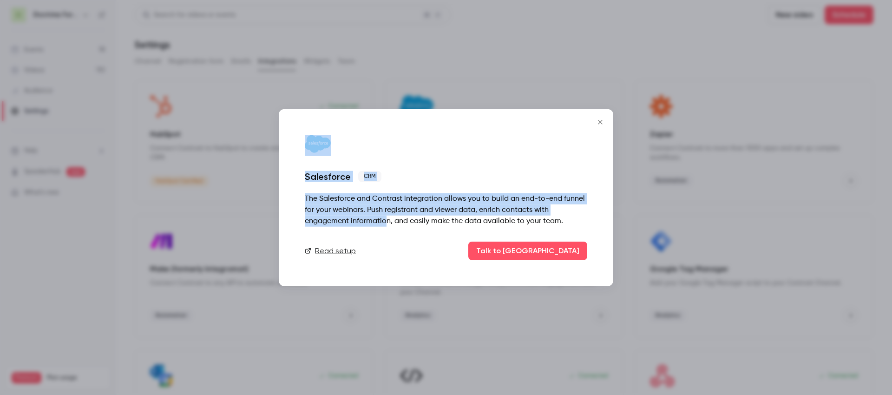  What do you see at coordinates (446, 210) in the screenshot?
I see `div: The Salesforce and Contrast integration allows you to build an end-to-end funnel for your webinar...` at bounding box center [446, 210].